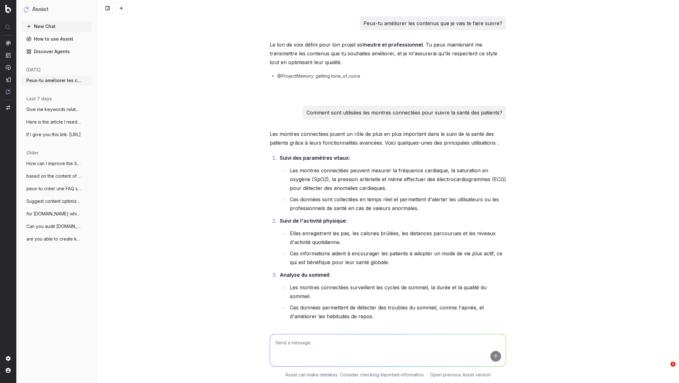 The image size is (679, 383). What do you see at coordinates (54, 239) in the screenshot?
I see `span: are you able to create keywords group fo` at bounding box center [54, 239].